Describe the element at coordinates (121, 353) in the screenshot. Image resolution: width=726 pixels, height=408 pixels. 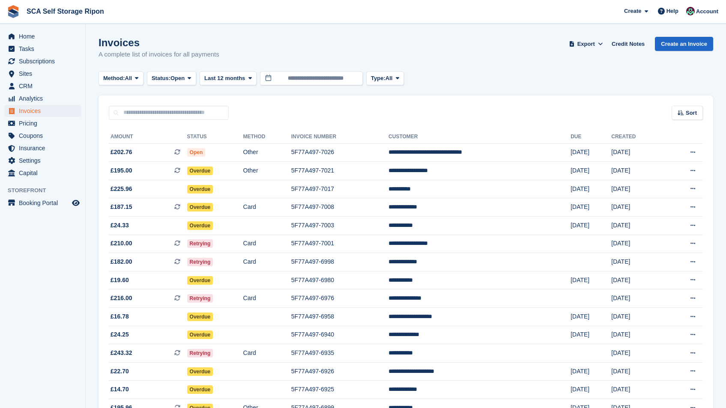
I see `span: £243.32` at that location.